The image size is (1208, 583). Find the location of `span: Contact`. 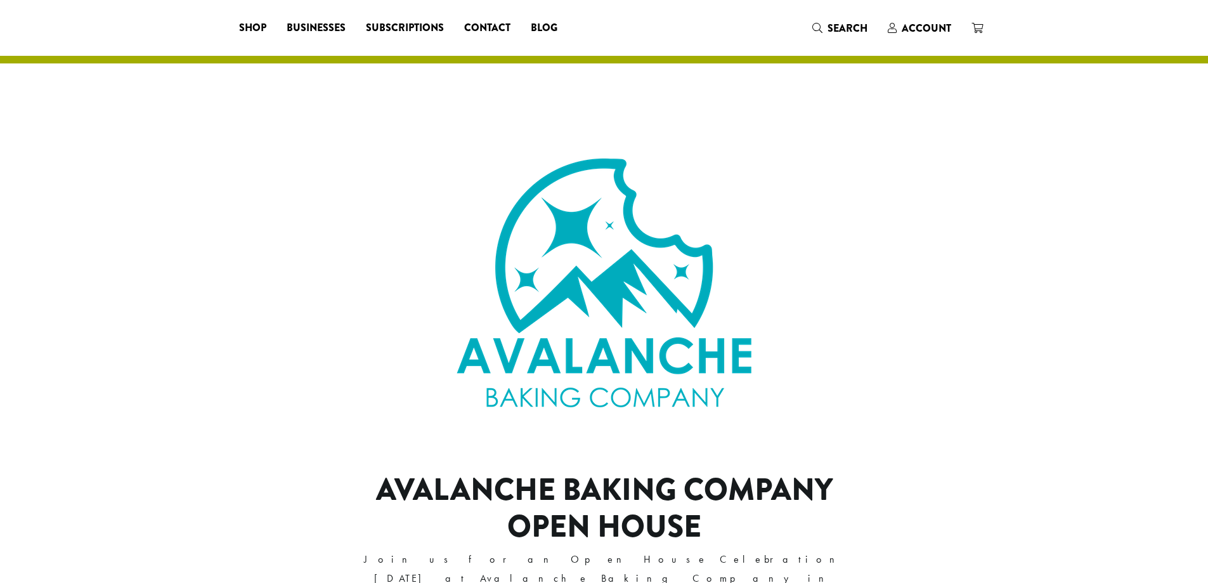

span: Contact is located at coordinates (487, 28).